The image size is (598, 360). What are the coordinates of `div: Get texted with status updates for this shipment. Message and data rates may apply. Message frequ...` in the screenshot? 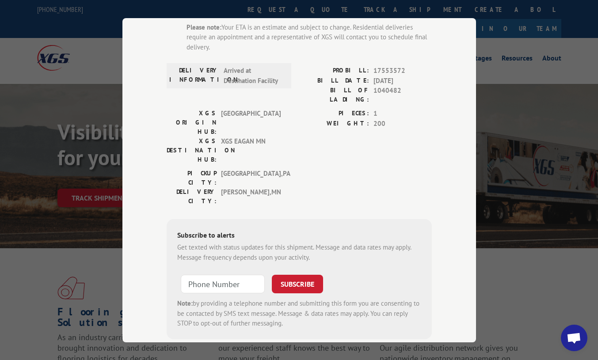 It's located at (299, 252).